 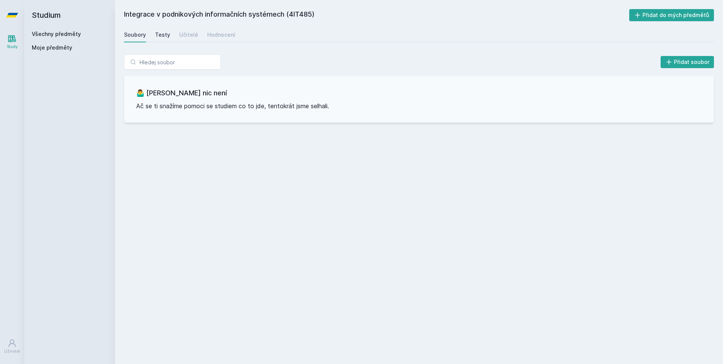 I want to click on a: Soubory, so click(x=135, y=35).